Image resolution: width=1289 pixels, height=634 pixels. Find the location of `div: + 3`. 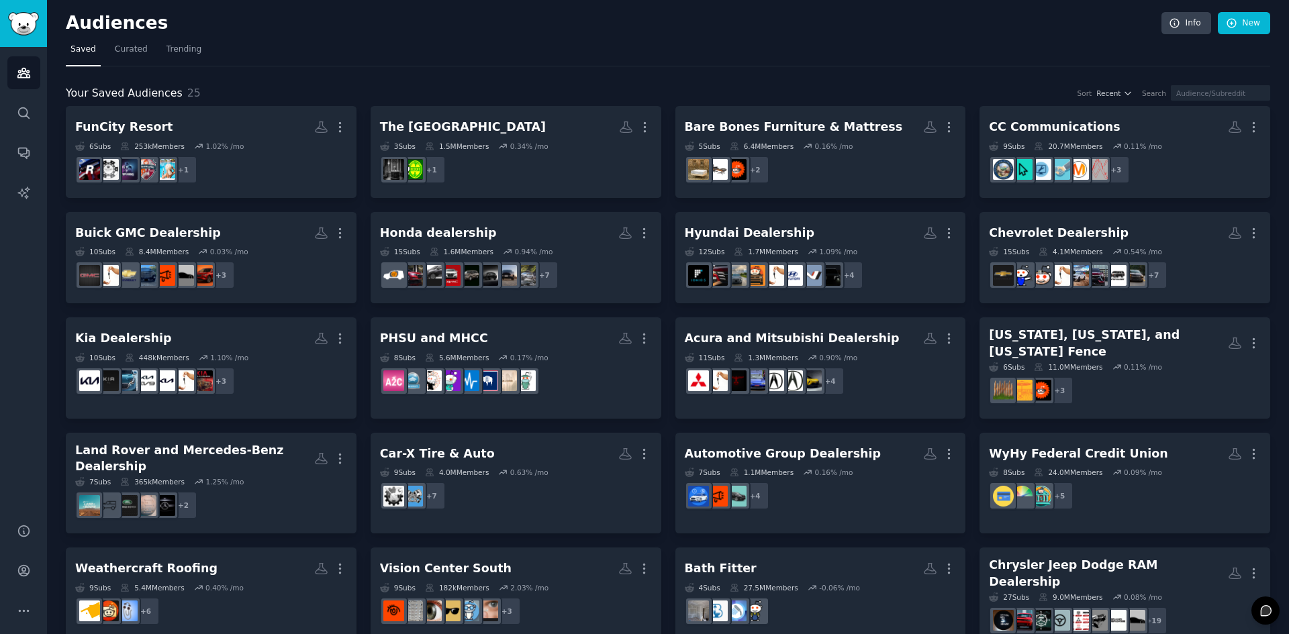

div: + 3 is located at coordinates (221, 275).